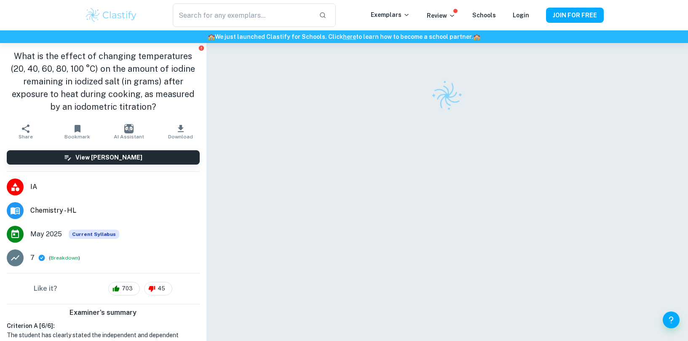 Image resolution: width=688 pixels, height=341 pixels. I want to click on button: Help and Feedback, so click(672, 320).